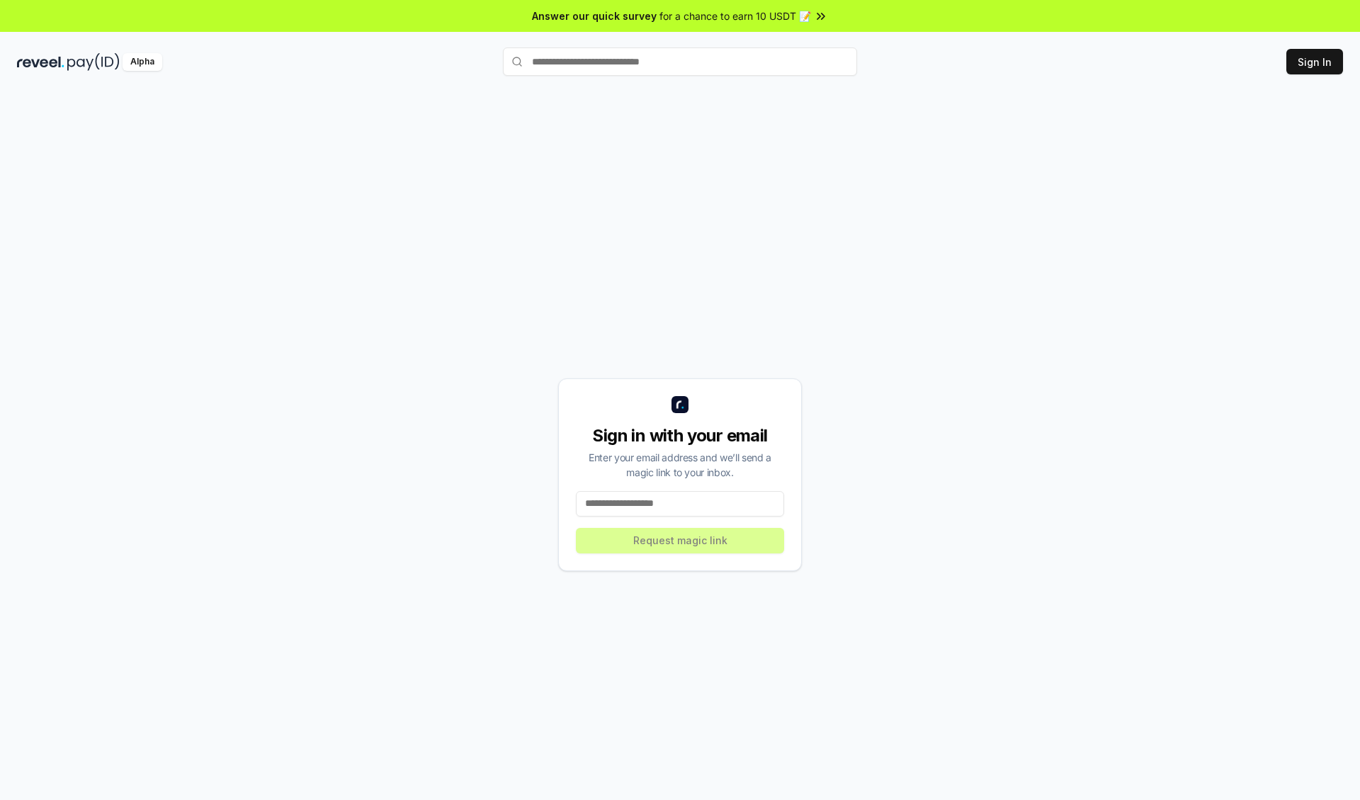 Image resolution: width=1360 pixels, height=800 pixels. Describe the element at coordinates (735, 16) in the screenshot. I see `span: for a chance to earn 10 USDT 📝` at that location.